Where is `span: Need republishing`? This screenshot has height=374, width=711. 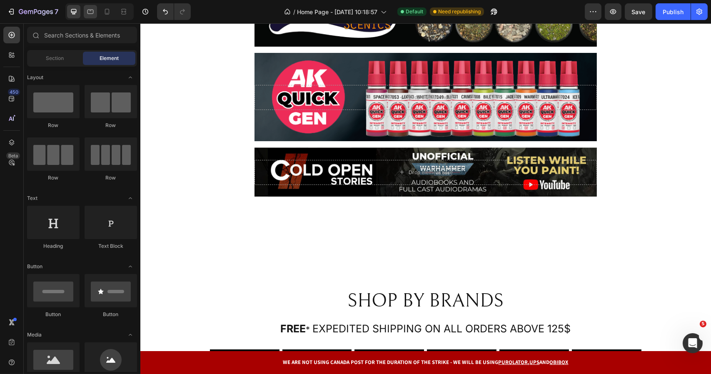 span: Need republishing is located at coordinates (460, 12).